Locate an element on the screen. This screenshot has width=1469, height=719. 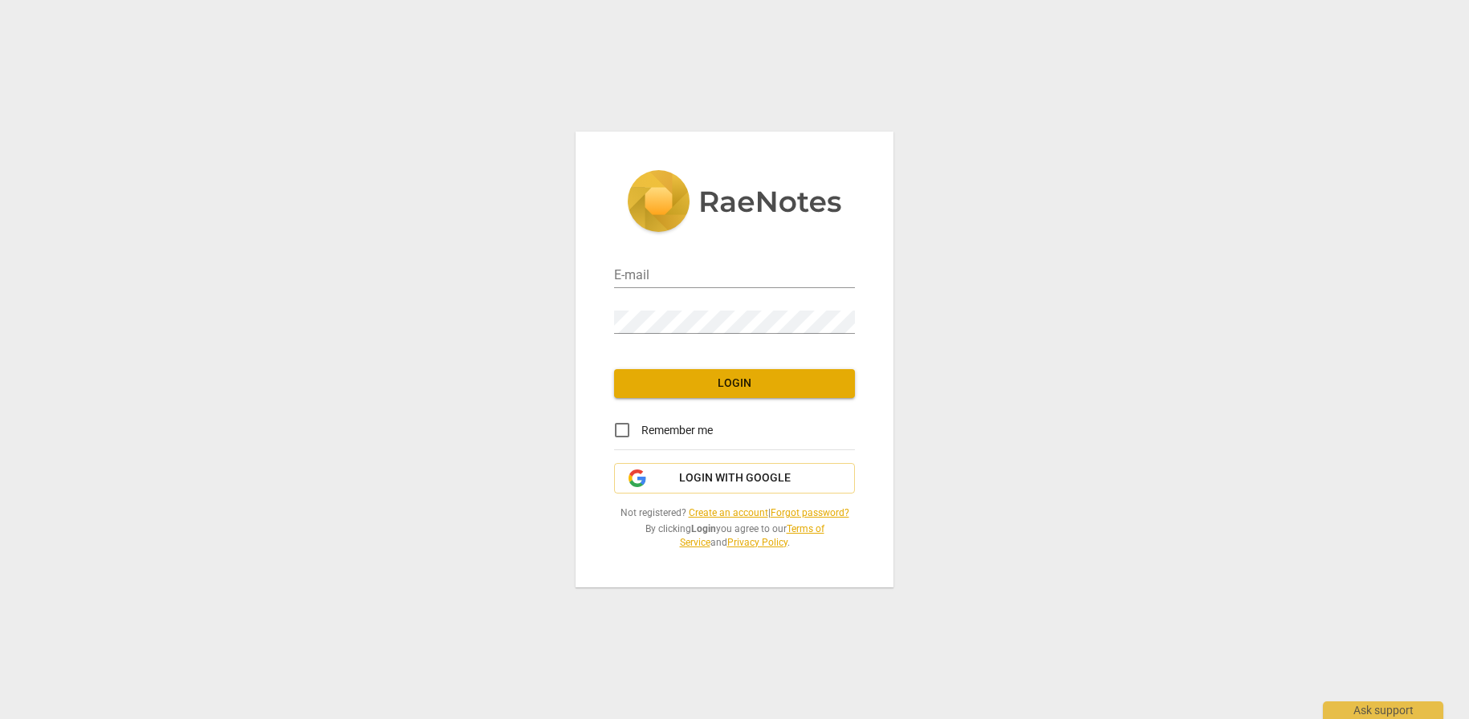
a: Terms of Service is located at coordinates (752, 535).